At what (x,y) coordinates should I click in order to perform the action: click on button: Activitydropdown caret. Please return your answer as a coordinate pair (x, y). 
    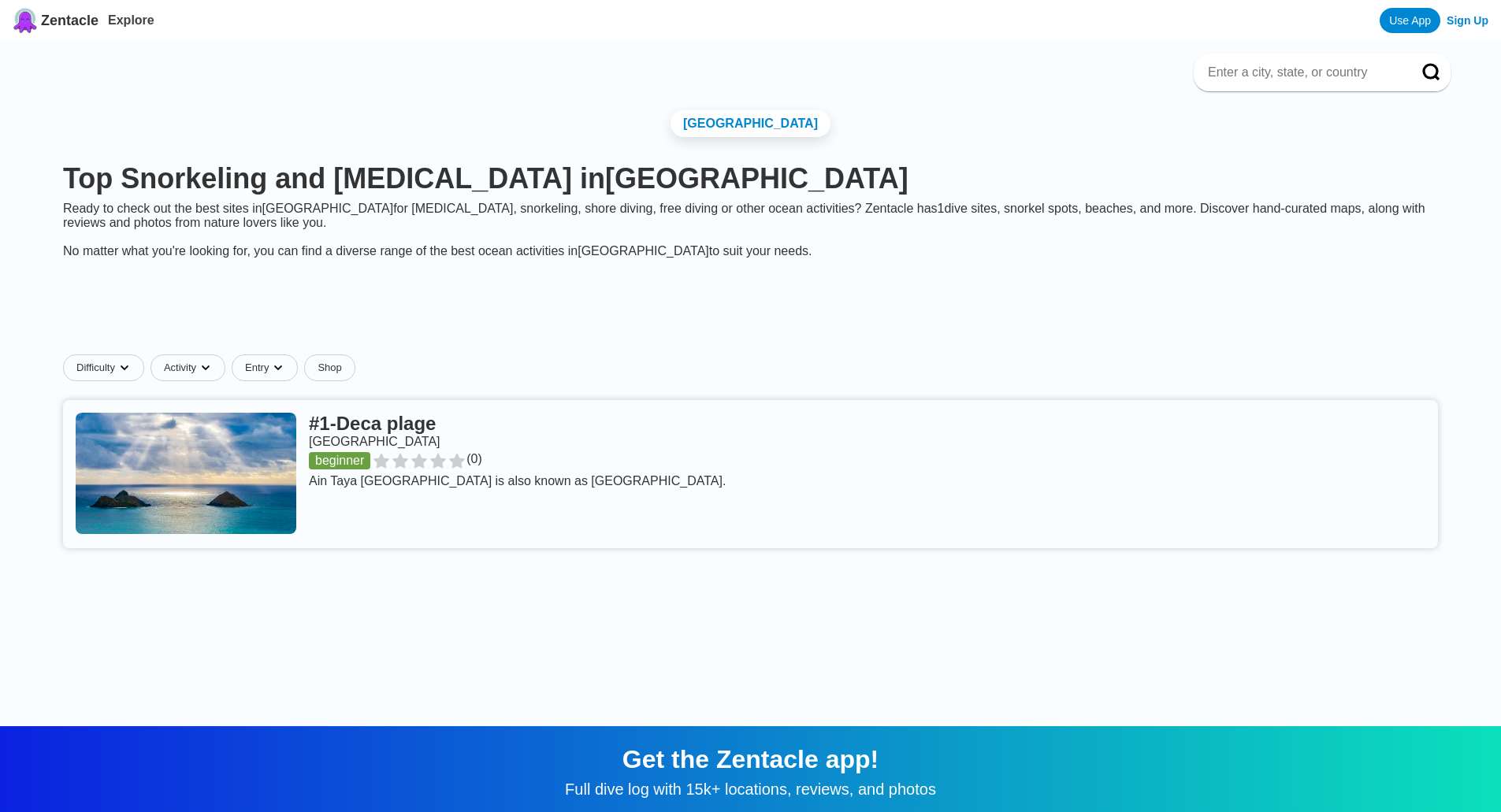
    Looking at the image, I should click on (191, 368).